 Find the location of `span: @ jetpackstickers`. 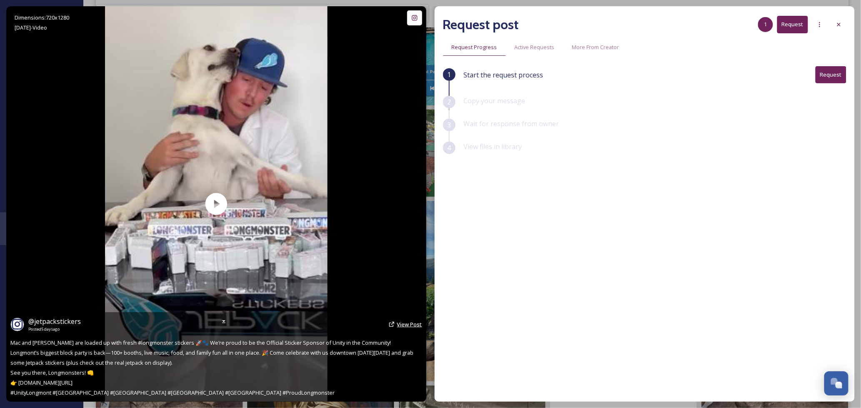

span: @ jetpackstickers is located at coordinates (55, 322).